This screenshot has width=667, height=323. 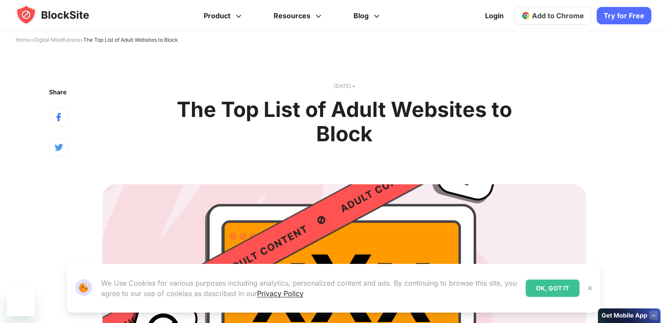 What do you see at coordinates (58, 92) in the screenshot?
I see `text: Share` at bounding box center [58, 92].